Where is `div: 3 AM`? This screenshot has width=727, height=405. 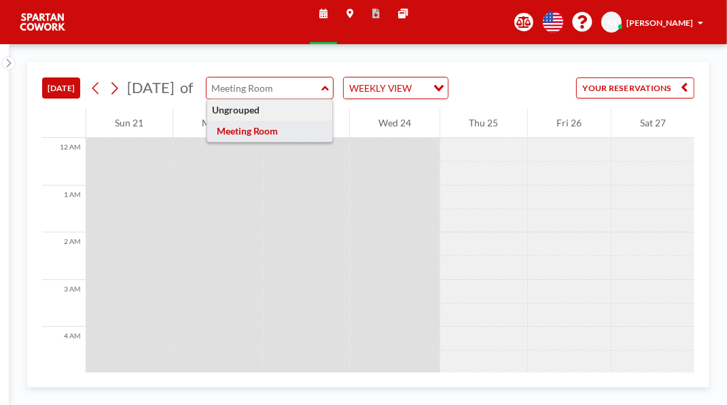 div: 3 AM is located at coordinates (64, 304).